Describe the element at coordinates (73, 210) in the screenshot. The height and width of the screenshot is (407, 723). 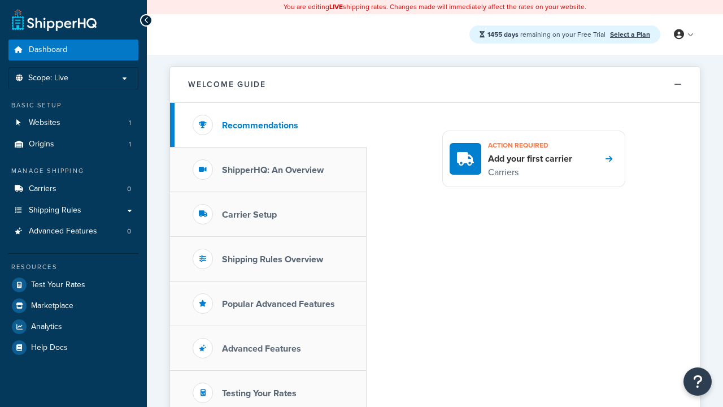
I see `a: Shipping Rules` at that location.